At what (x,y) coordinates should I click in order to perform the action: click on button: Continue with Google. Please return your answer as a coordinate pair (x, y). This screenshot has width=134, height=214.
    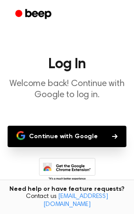
    Looking at the image, I should click on (67, 136).